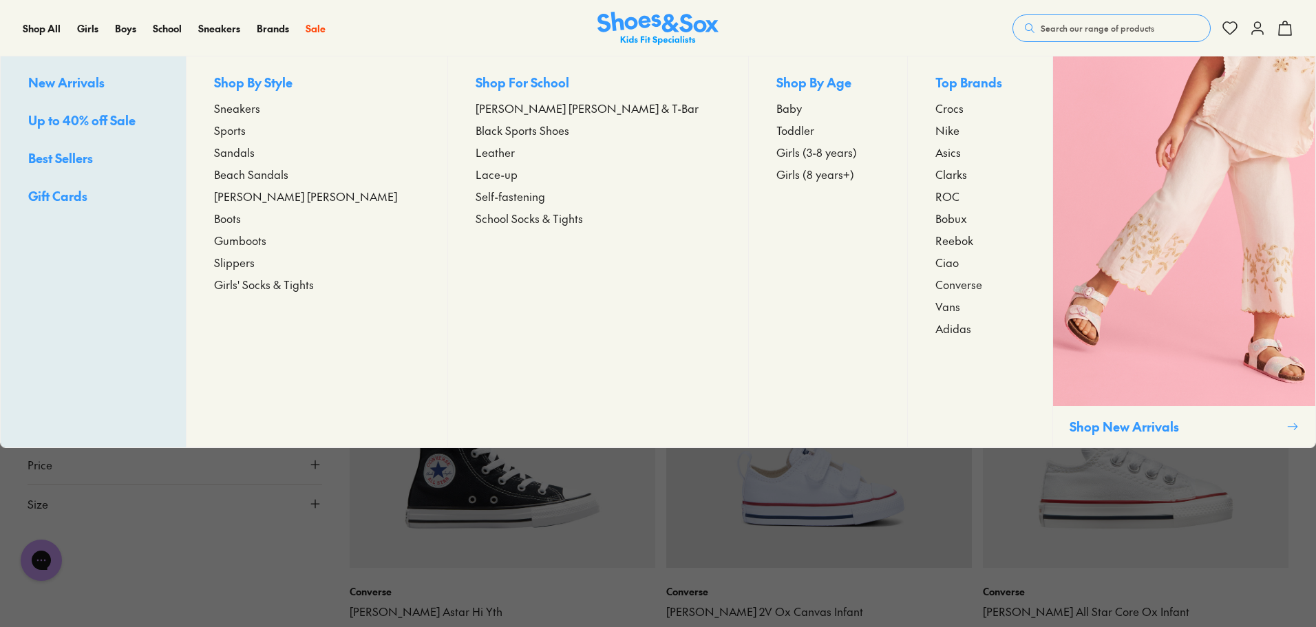 This screenshot has height=627, width=1316. I want to click on span: Self-fastening, so click(510, 196).